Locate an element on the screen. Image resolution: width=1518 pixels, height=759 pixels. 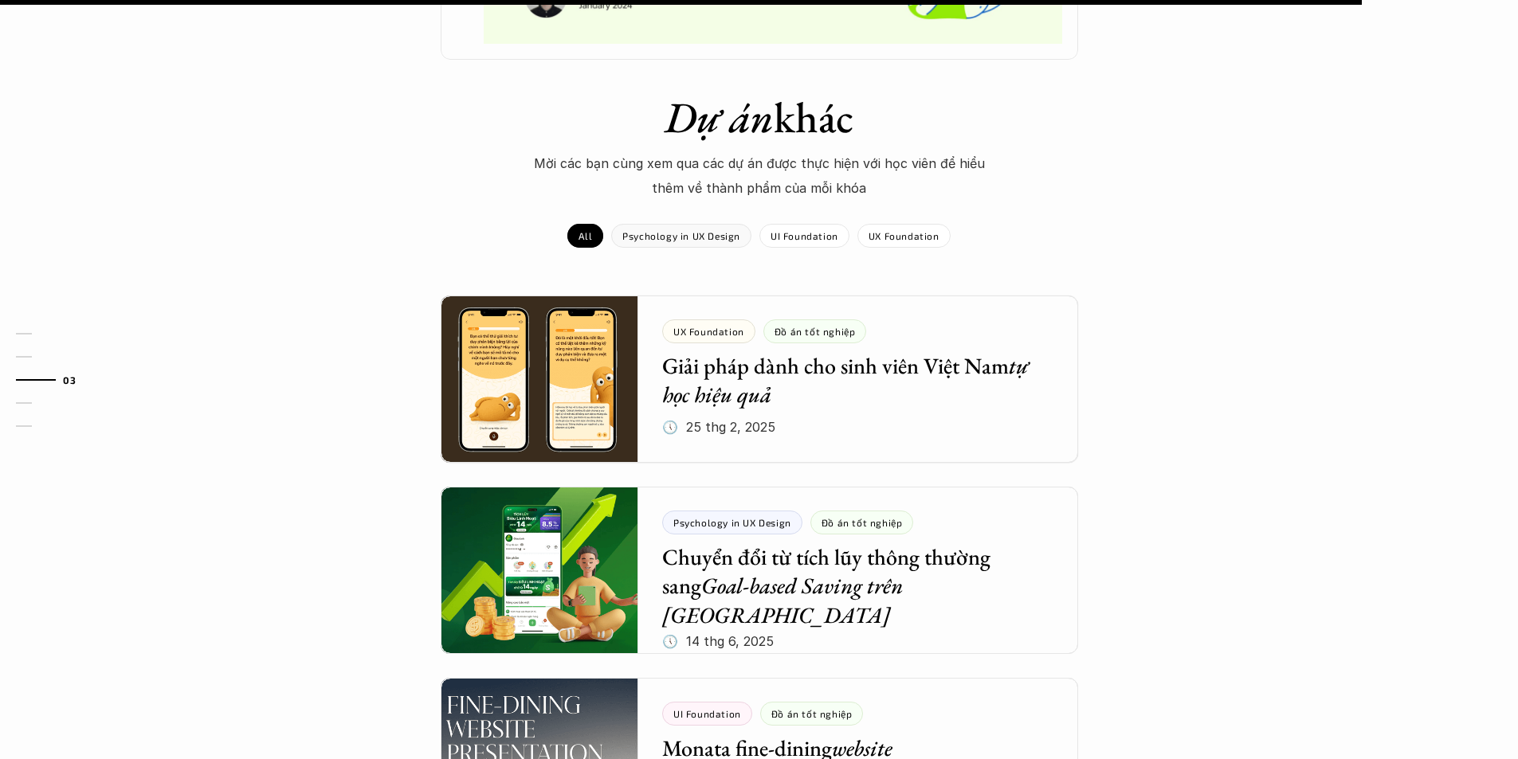
strong: 03 is located at coordinates (69, 379).